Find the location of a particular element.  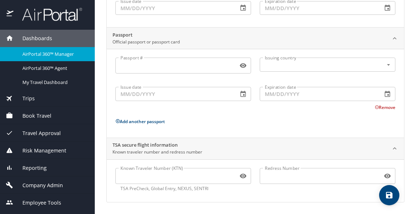

span: AirPortal 360™ Agent is located at coordinates (54, 68).